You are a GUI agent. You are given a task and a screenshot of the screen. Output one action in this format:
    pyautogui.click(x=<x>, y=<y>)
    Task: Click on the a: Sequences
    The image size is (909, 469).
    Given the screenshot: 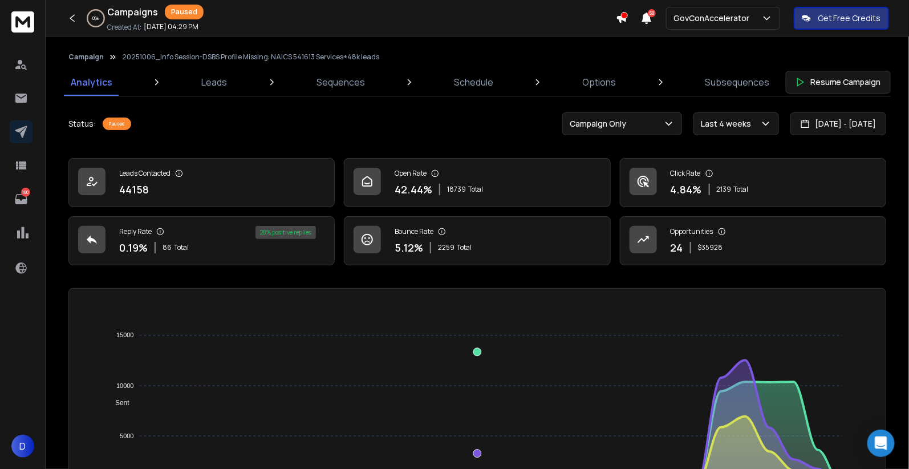 What is the action you would take?
    pyautogui.click(x=340, y=82)
    